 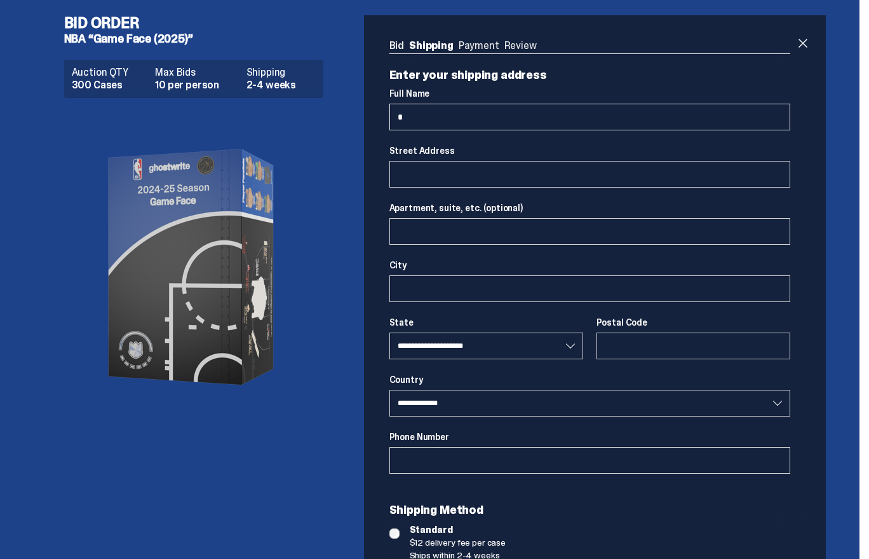 What do you see at coordinates (590, 75) in the screenshot?
I see `p: Enter your shipping address` at bounding box center [590, 75].